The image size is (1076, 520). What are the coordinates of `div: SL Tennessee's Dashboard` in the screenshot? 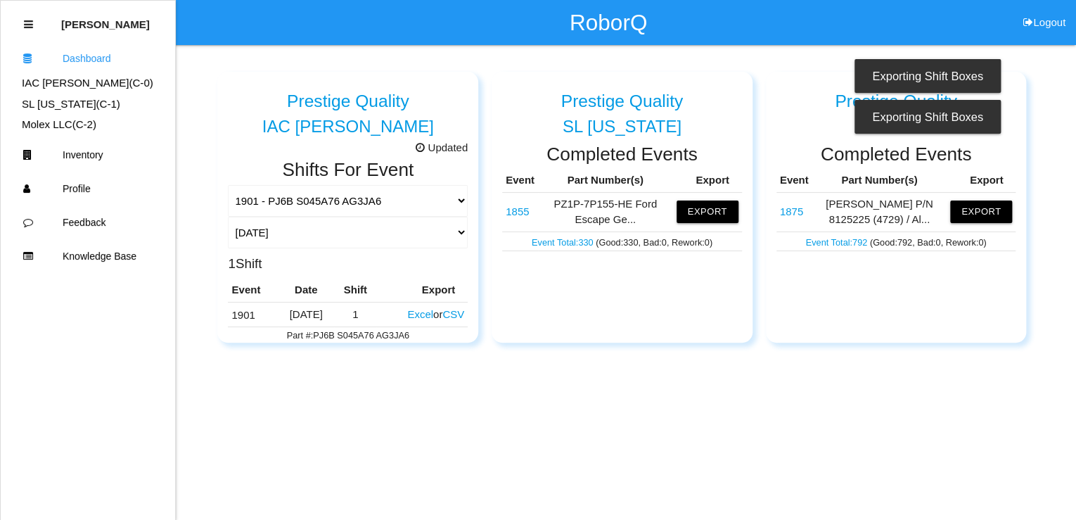 It's located at (88, 104).